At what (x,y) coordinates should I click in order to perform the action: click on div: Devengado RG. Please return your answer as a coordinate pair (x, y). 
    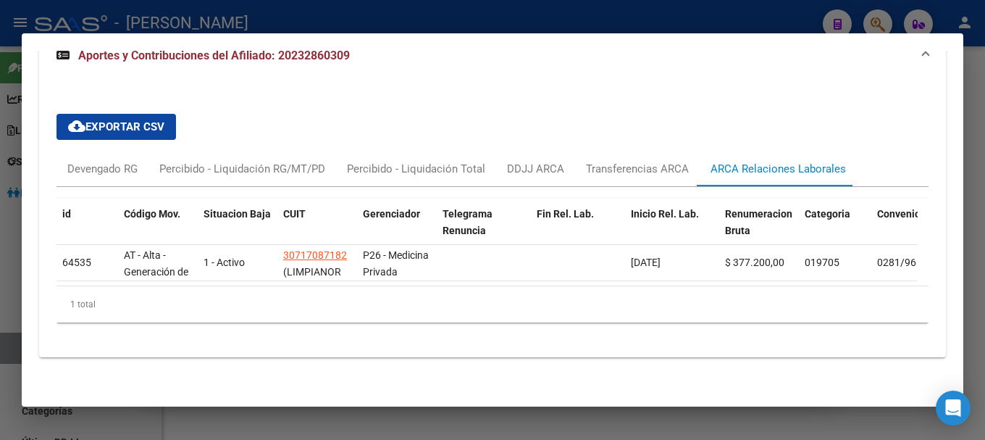
    Looking at the image, I should click on (102, 169).